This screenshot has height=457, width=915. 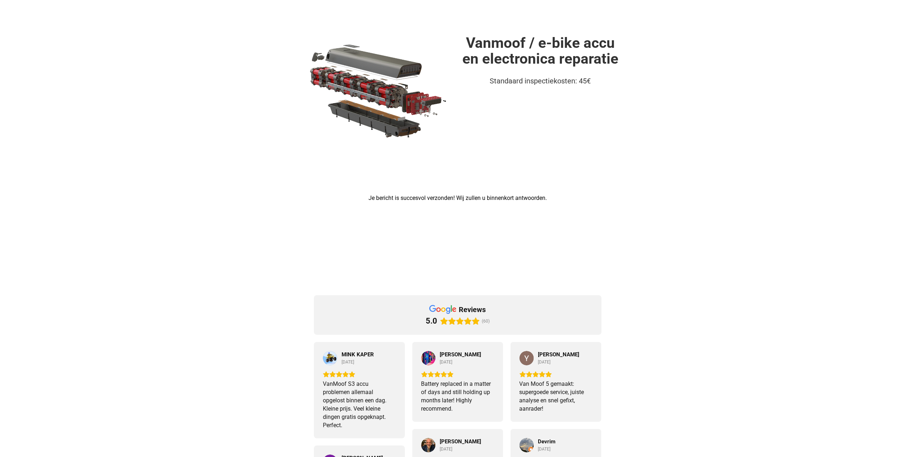 I want to click on div: 5.0, so click(x=431, y=321).